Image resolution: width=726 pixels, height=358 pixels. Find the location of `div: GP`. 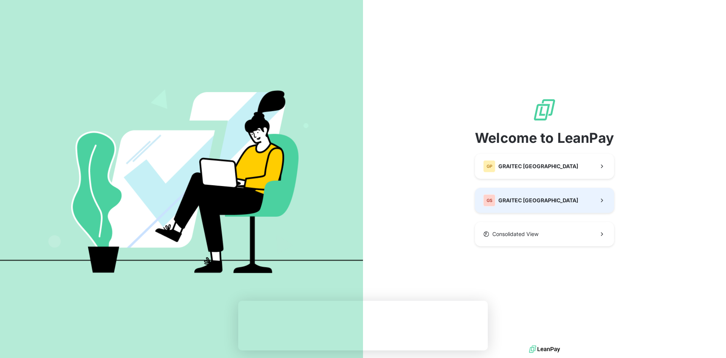

div: GP is located at coordinates (490, 166).